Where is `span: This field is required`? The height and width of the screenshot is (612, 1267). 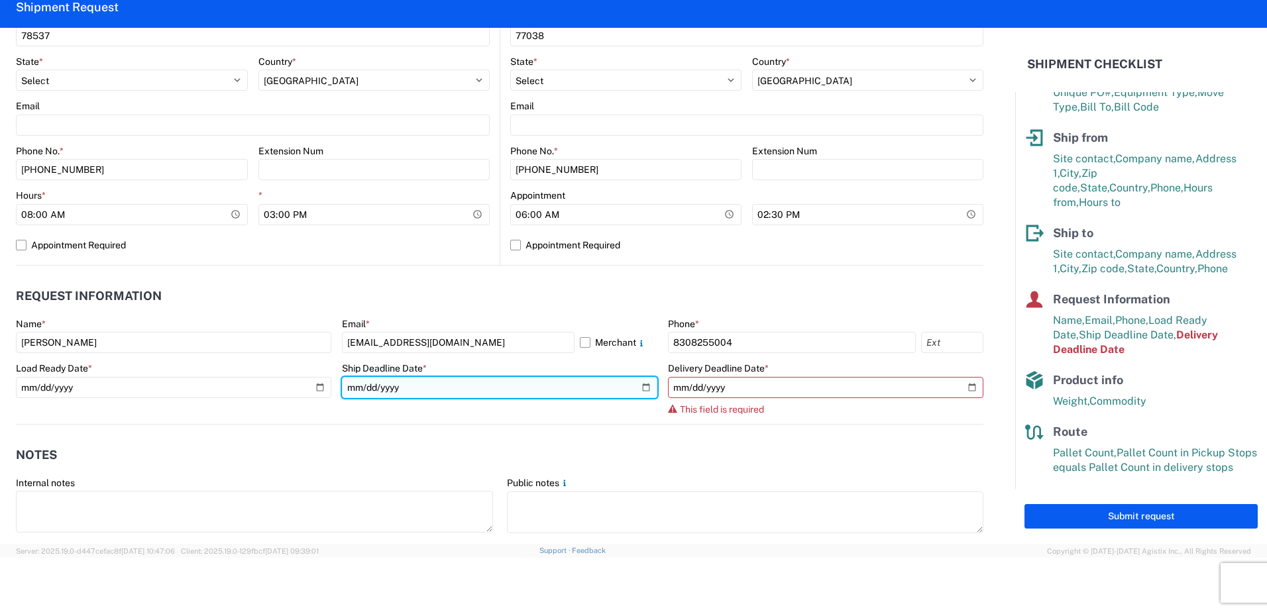 span: This field is required is located at coordinates (722, 410).